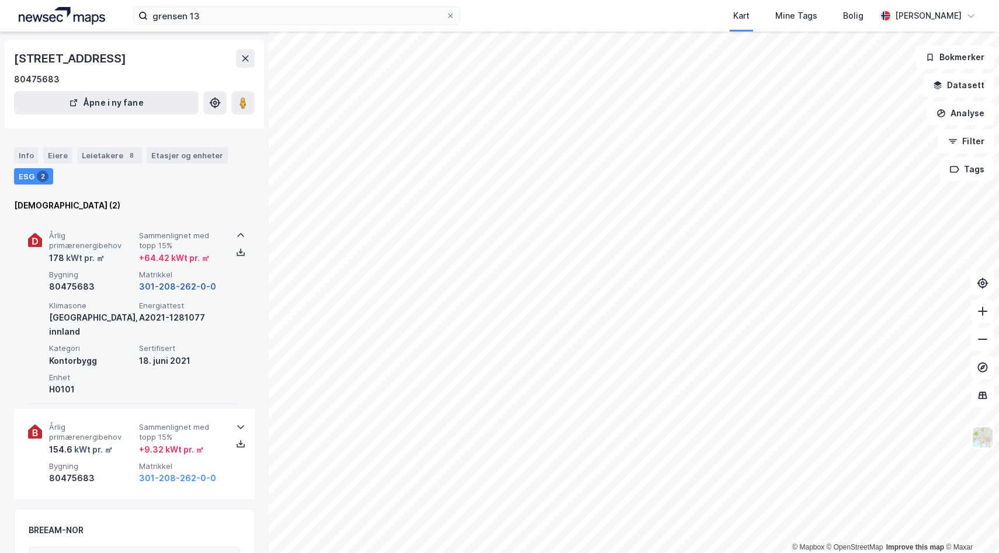 This screenshot has height=553, width=999. What do you see at coordinates (967, 169) in the screenshot?
I see `button: Tags` at bounding box center [967, 169].